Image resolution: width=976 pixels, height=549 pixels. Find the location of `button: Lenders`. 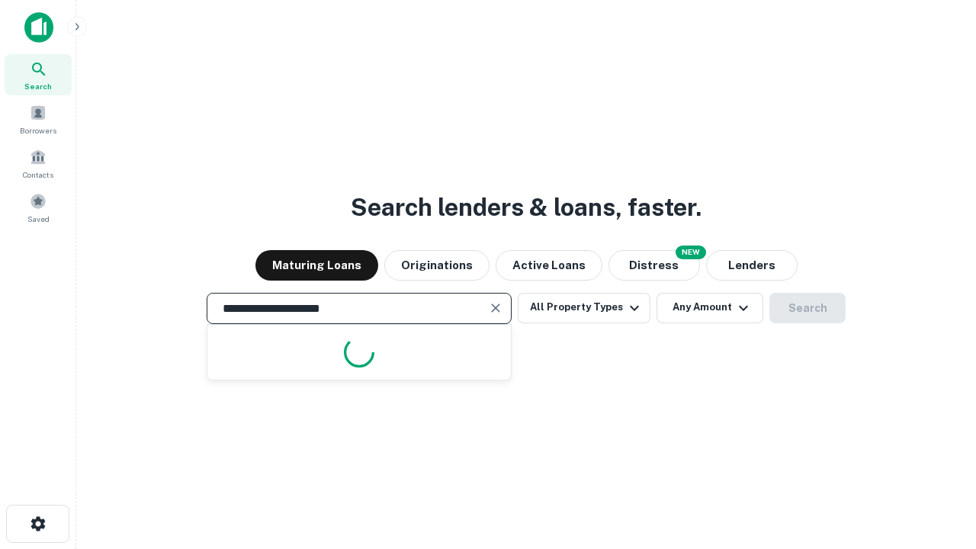

button: Lenders is located at coordinates (752, 265).